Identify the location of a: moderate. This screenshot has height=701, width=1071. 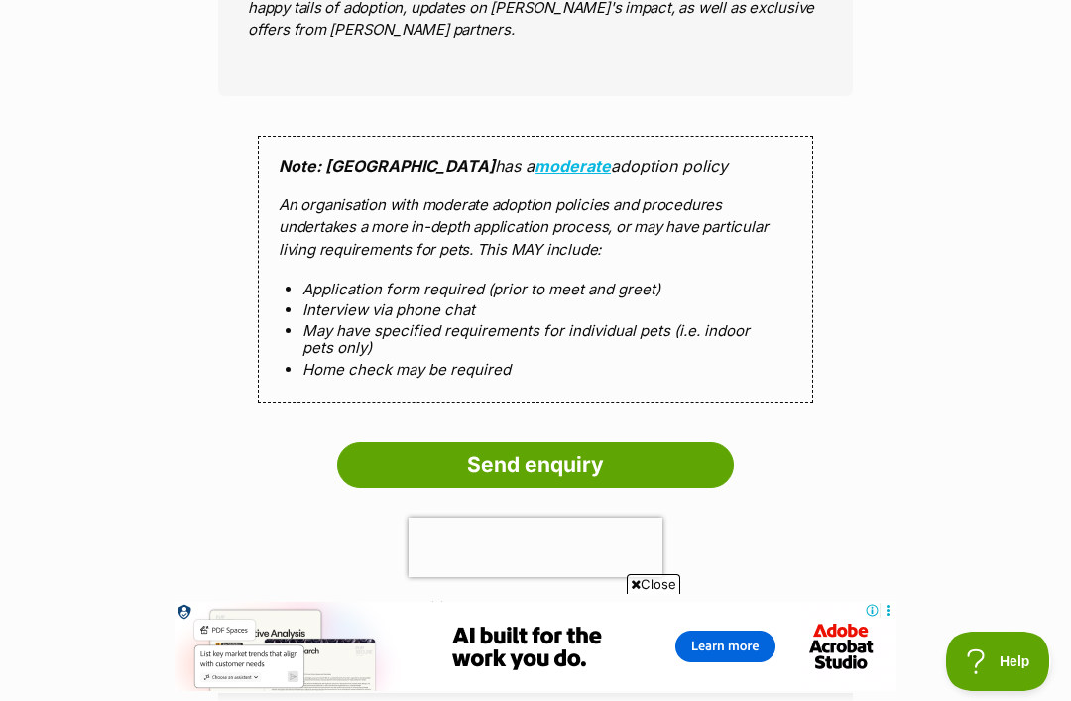
(572, 166).